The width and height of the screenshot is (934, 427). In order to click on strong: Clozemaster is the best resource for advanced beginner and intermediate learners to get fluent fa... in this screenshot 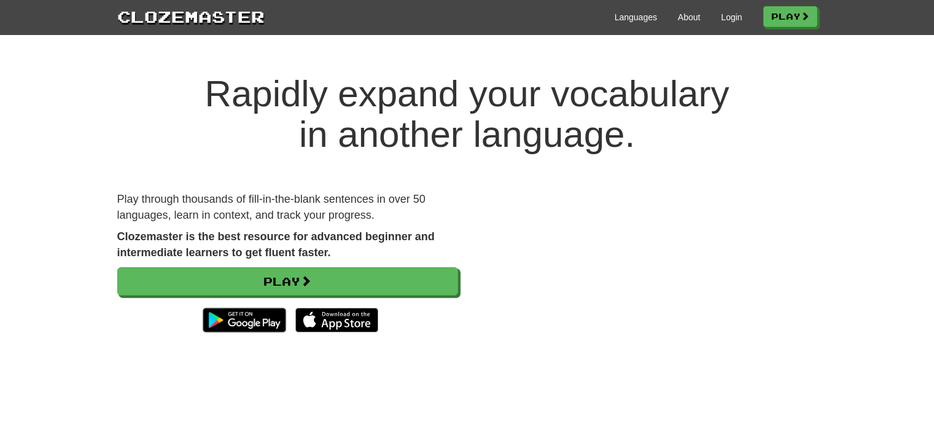, I will do `click(276, 244)`.